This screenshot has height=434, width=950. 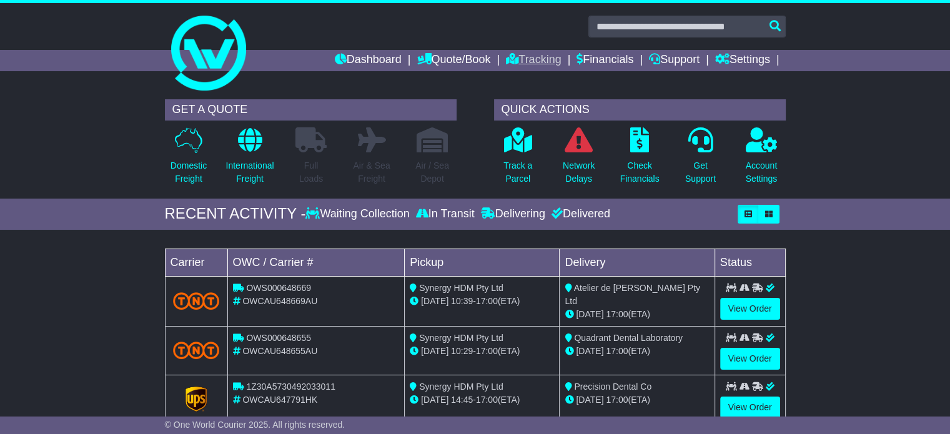 I want to click on span: 14:45, so click(x=461, y=400).